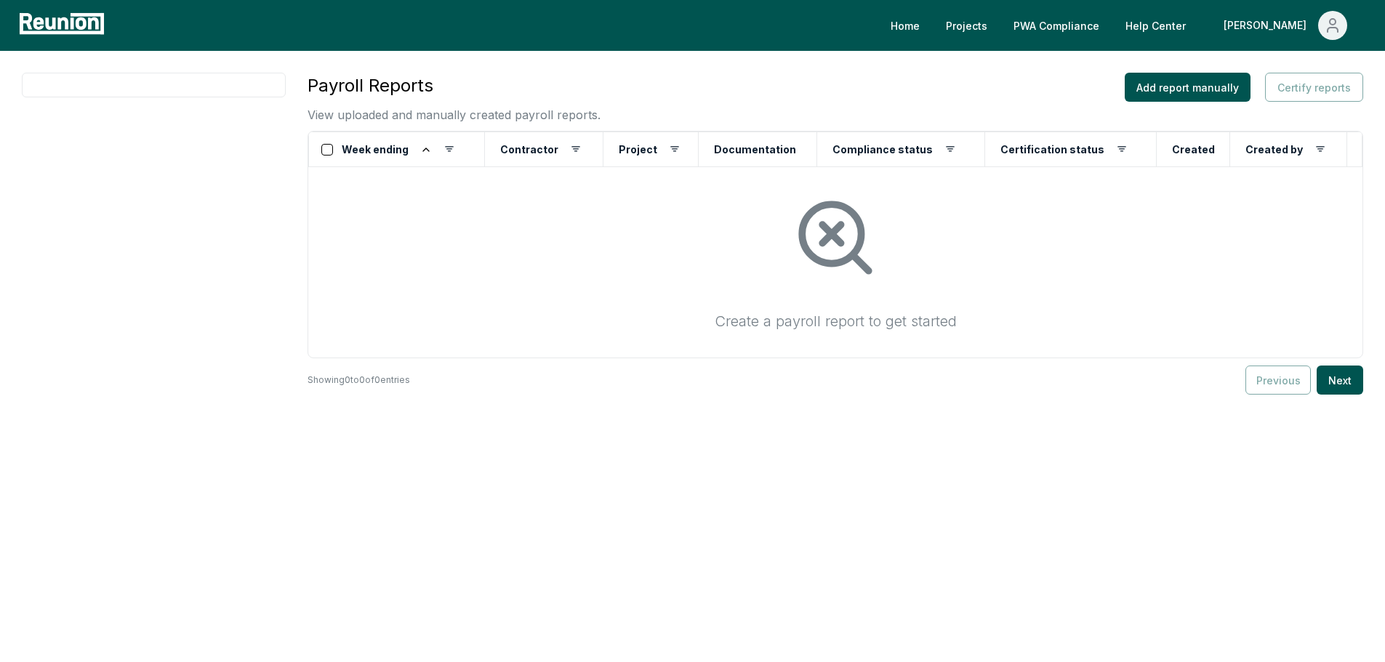 The width and height of the screenshot is (1385, 662). I want to click on button: Next, so click(1340, 380).